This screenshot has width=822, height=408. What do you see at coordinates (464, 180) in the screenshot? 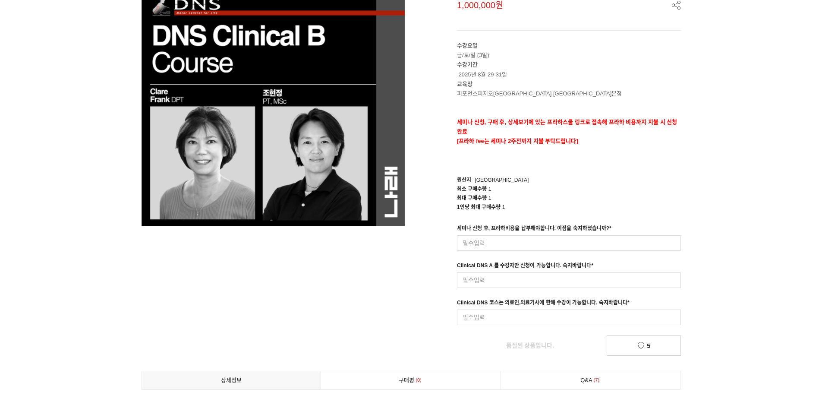
I see `span: 원산지` at bounding box center [464, 180].